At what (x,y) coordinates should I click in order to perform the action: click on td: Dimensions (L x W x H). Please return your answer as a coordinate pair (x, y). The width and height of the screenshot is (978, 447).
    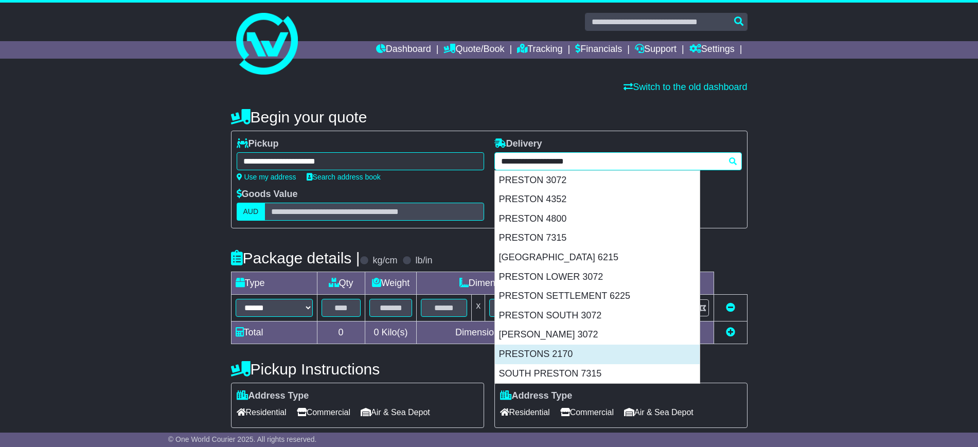
    Looking at the image, I should click on (512, 283).